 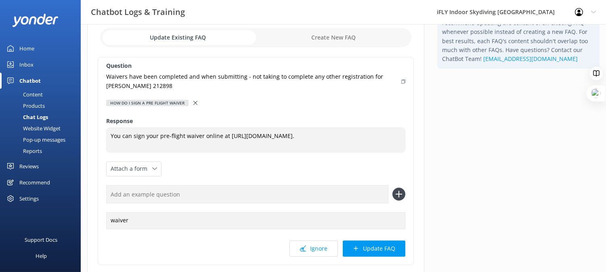 I want to click on div: Content, so click(x=24, y=94).